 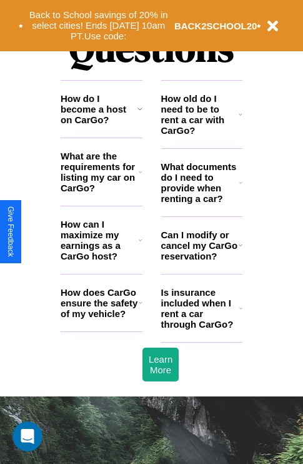 What do you see at coordinates (200, 245) in the screenshot?
I see `h3: Can I modify or cancel my CarGo reservation?` at bounding box center [200, 245].